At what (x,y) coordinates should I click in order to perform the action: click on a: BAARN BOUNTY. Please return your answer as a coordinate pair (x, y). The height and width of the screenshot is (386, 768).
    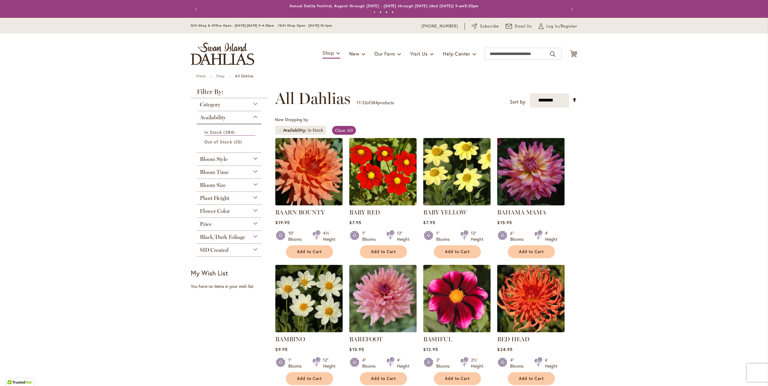
    Looking at the image, I should click on (300, 212).